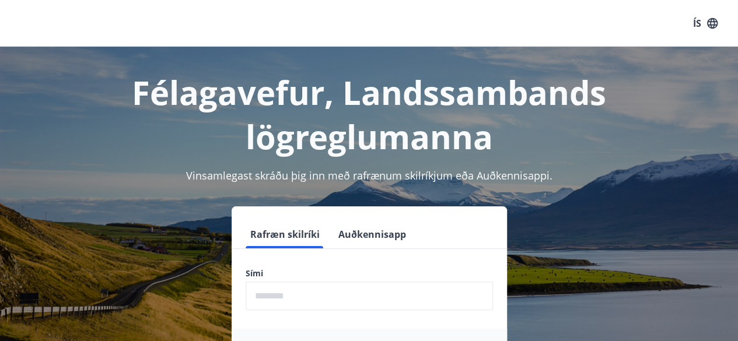  I want to click on button: Rafræn skilríki, so click(285, 235).